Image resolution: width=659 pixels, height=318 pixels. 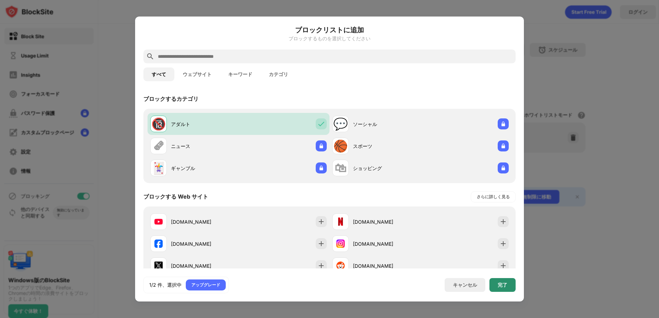 What do you see at coordinates (205, 124) in the screenshot?
I see `div: アダルト` at bounding box center [205, 124].